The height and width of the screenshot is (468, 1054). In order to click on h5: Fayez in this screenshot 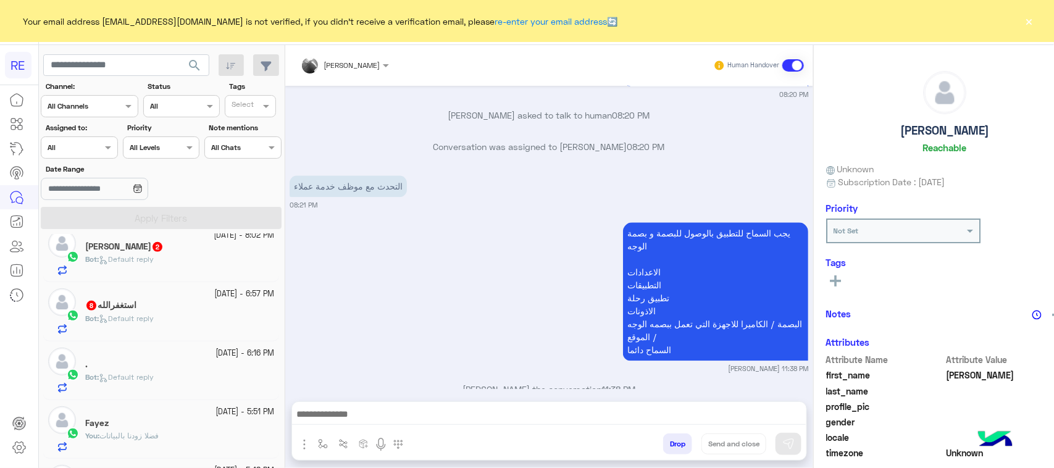, I will do `click(97, 423)`.